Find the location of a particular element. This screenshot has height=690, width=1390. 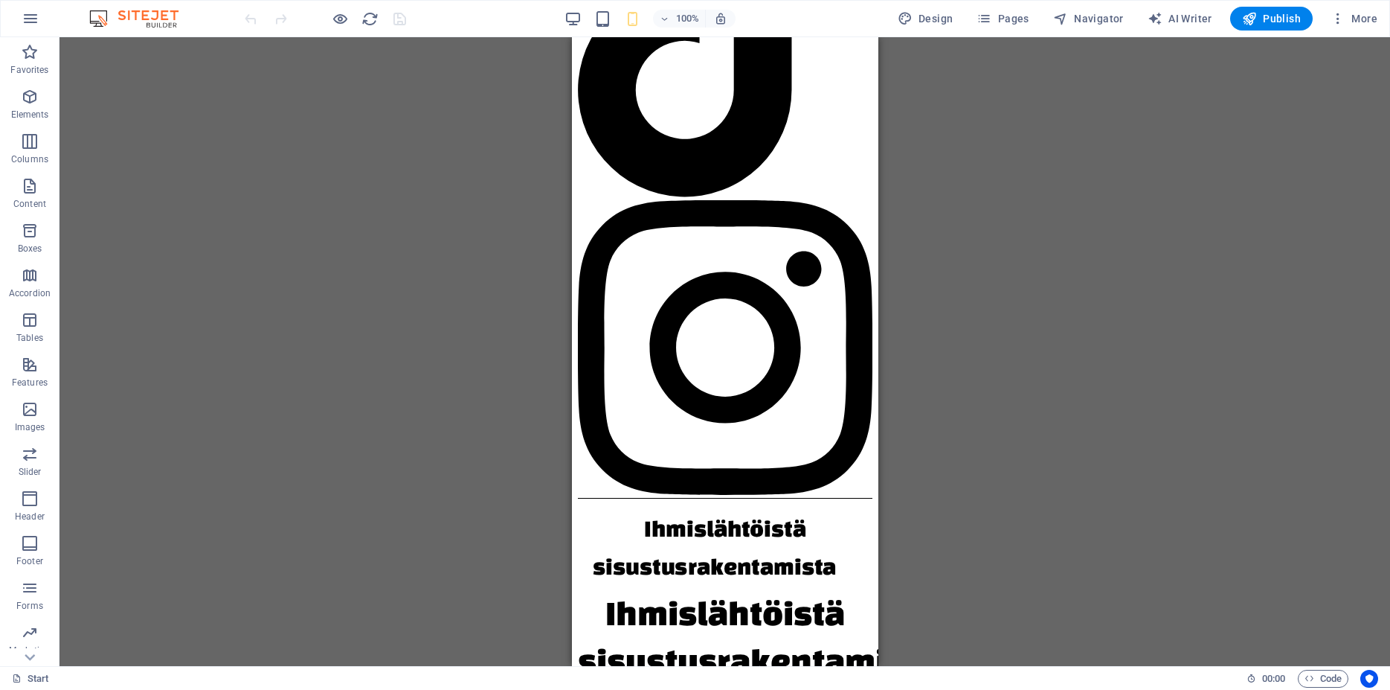

button: Navigator is located at coordinates (1088, 19).